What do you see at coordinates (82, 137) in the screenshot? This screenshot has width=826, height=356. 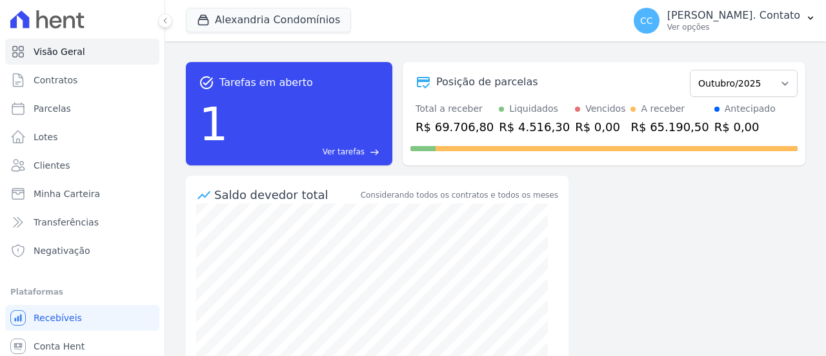 I see `a: Lotes` at bounding box center [82, 137].